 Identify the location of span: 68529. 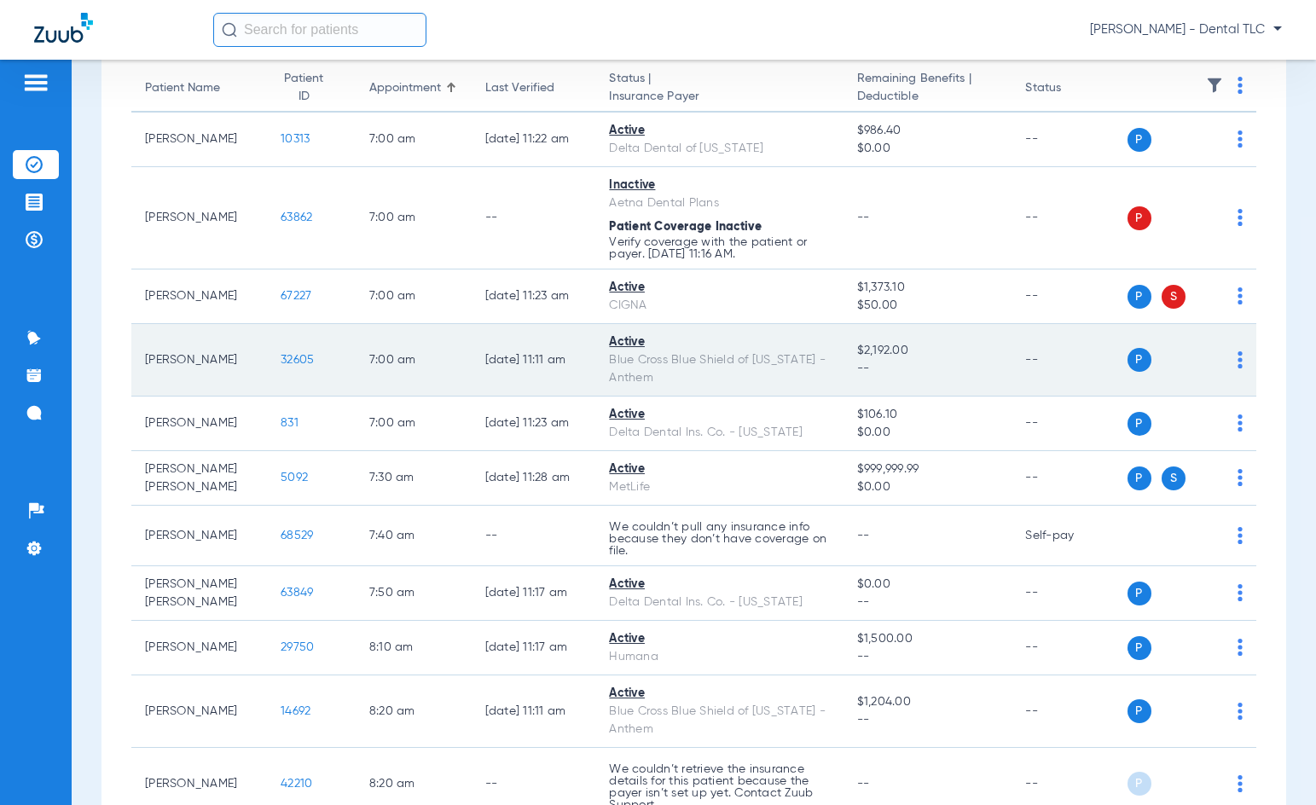
(297, 536).